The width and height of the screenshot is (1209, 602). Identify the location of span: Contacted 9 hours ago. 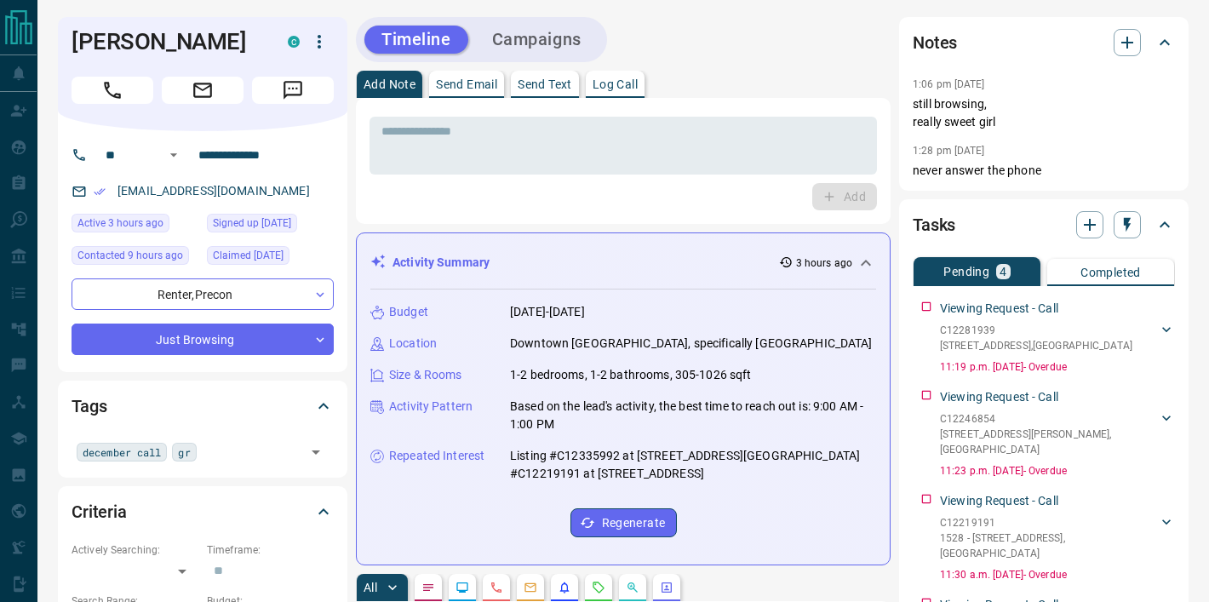
(130, 255).